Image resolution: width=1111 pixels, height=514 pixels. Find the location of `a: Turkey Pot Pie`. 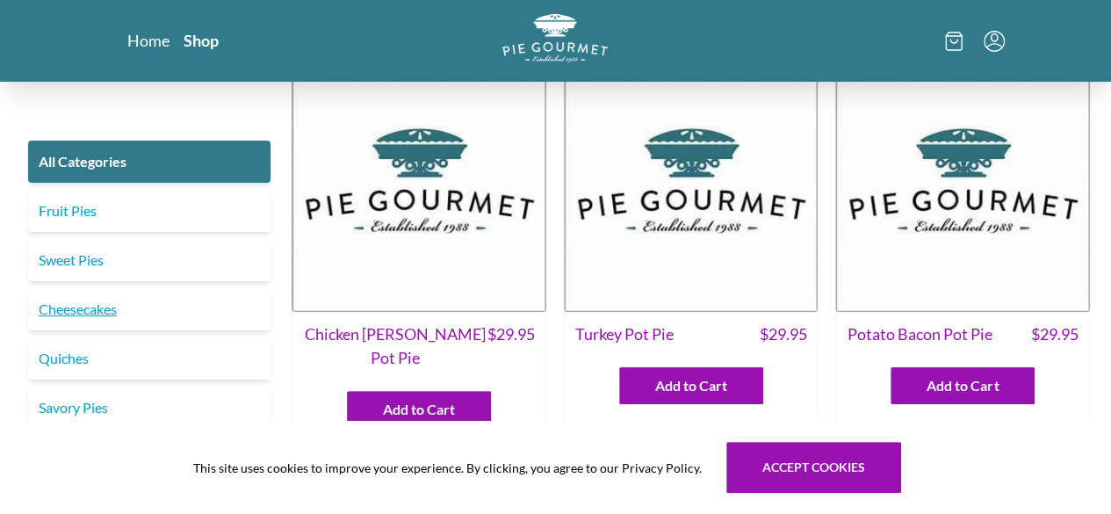

a: Turkey Pot Pie is located at coordinates (691, 184).